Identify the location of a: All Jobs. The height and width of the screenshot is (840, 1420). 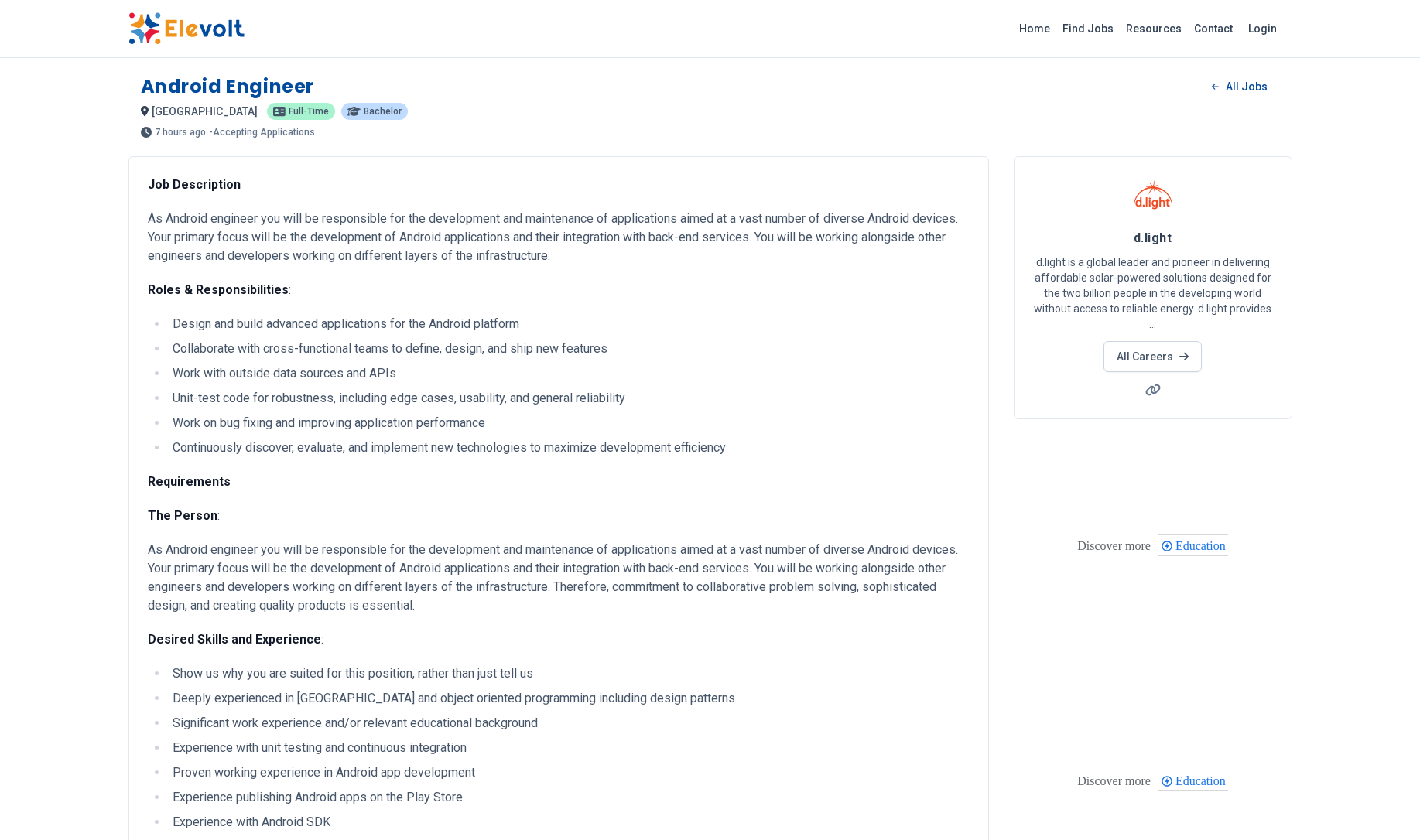
(1238, 87).